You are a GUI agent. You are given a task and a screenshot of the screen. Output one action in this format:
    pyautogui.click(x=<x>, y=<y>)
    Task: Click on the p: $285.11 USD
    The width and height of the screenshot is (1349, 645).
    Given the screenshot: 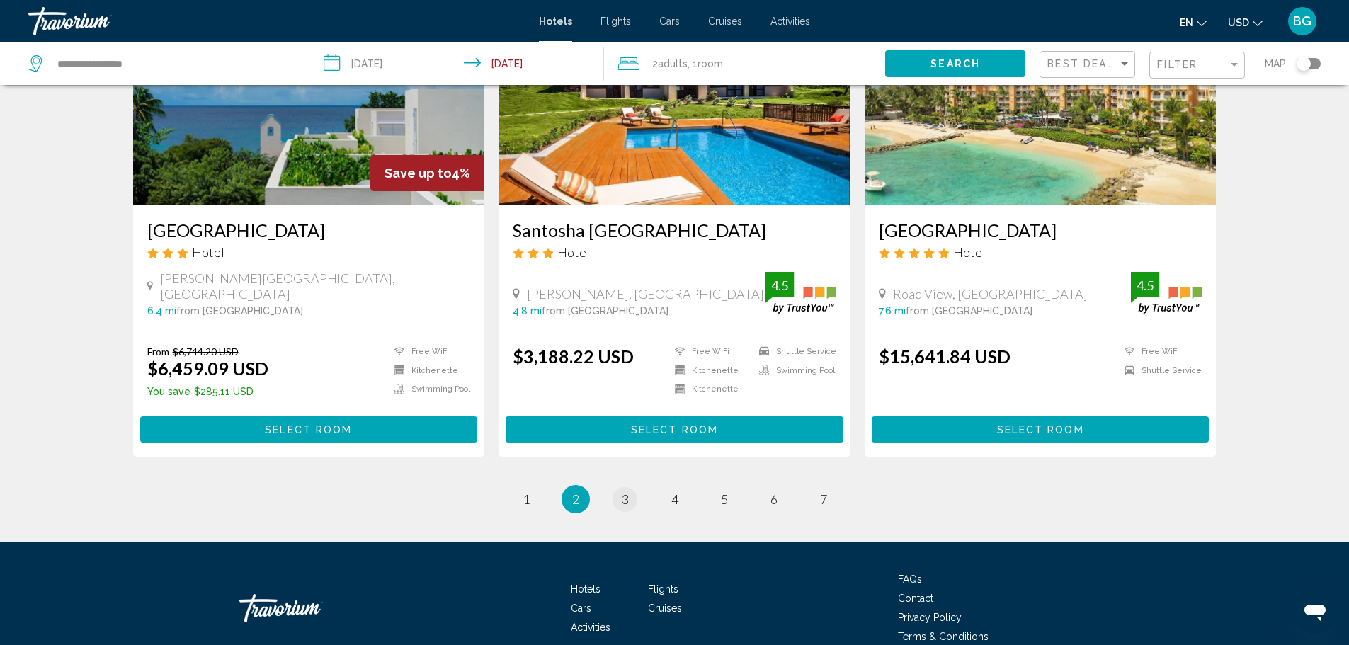 What is the action you would take?
    pyautogui.click(x=207, y=392)
    